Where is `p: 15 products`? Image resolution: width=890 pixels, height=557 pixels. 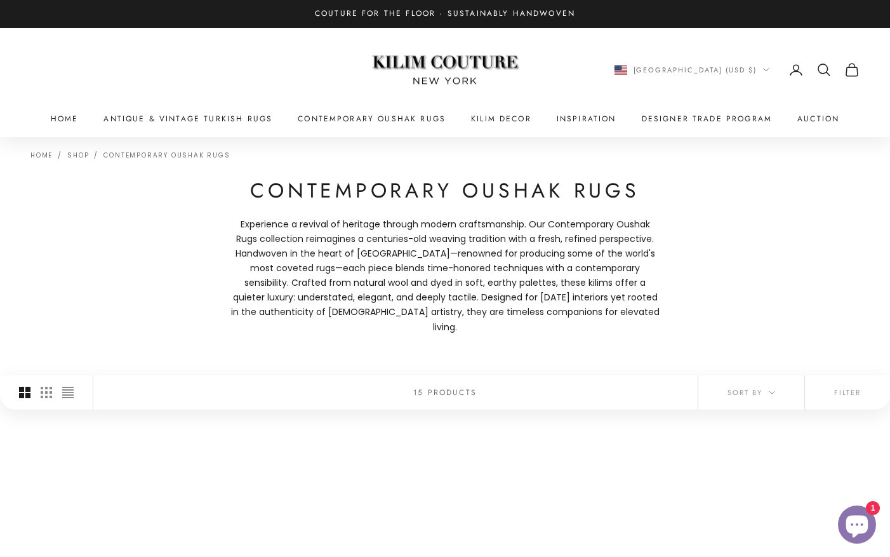 p: 15 products is located at coordinates (445, 392).